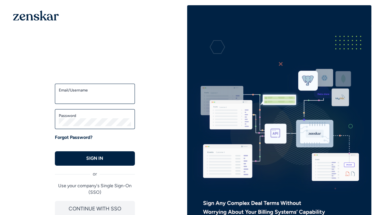 The image size is (374, 215). Describe the element at coordinates (95, 172) in the screenshot. I see `div: or` at that location.